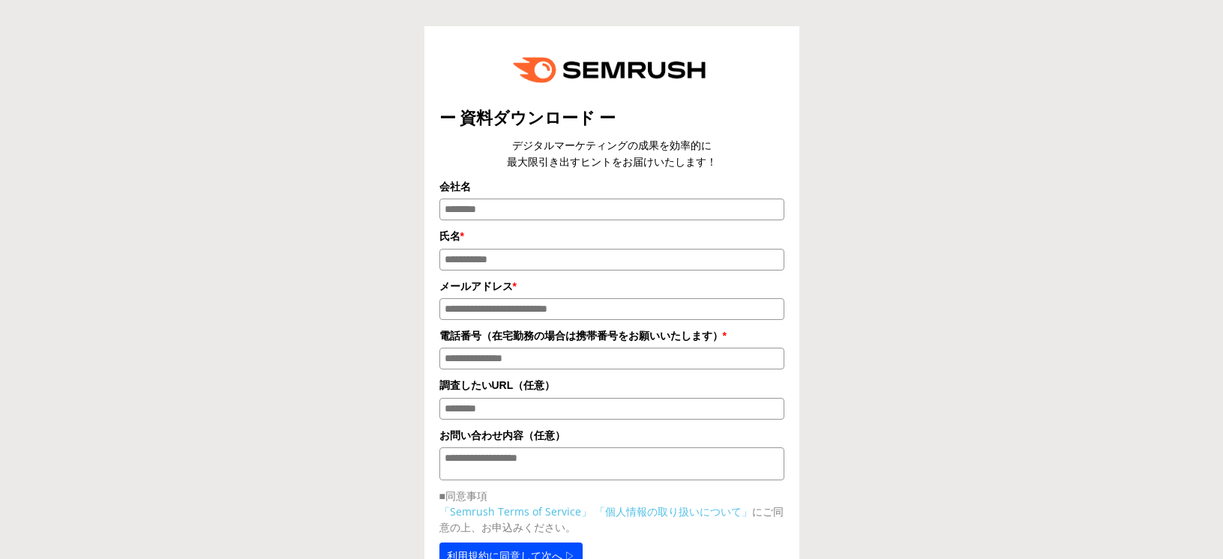  What do you see at coordinates (612, 154) in the screenshot?
I see `center: デジタルマーケティングの成果を効率的に 最大限引き出すヒントをお届けいたします！` at bounding box center [612, 154].